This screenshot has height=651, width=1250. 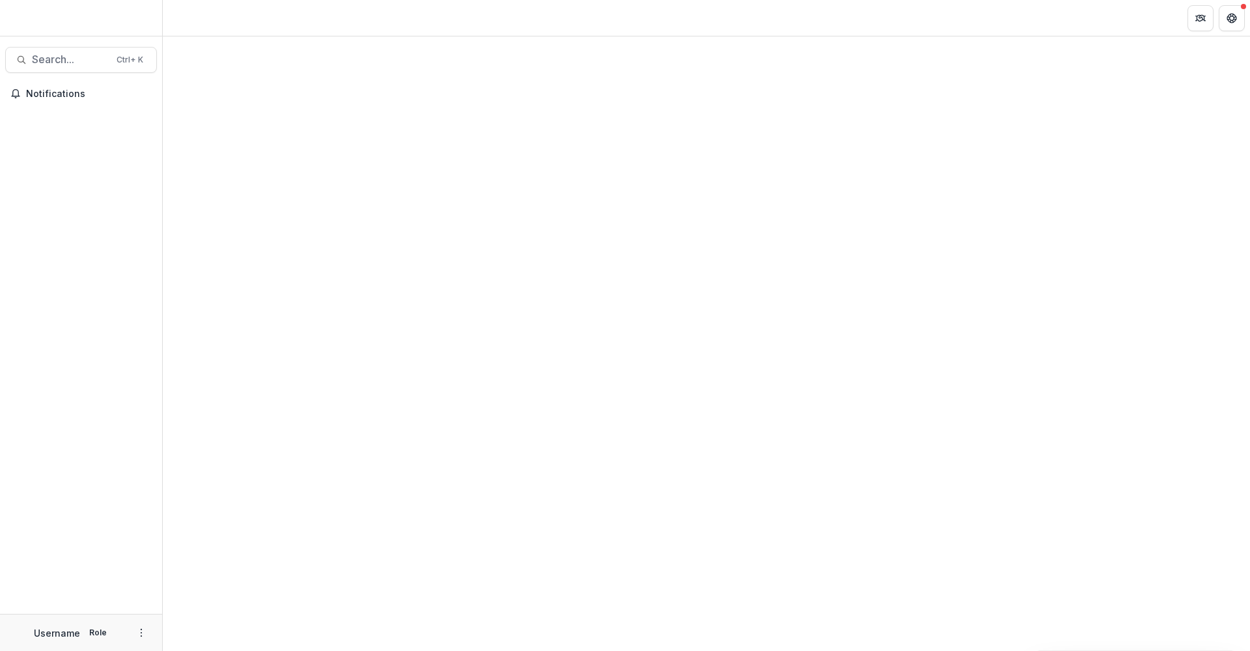 What do you see at coordinates (89, 94) in the screenshot?
I see `span: Notifications` at bounding box center [89, 94].